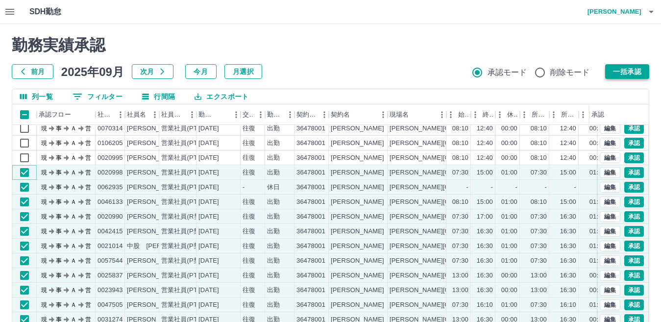 This screenshot has width=661, height=322. What do you see at coordinates (399, 115) in the screenshot?
I see `div: 現場名` at bounding box center [399, 115].